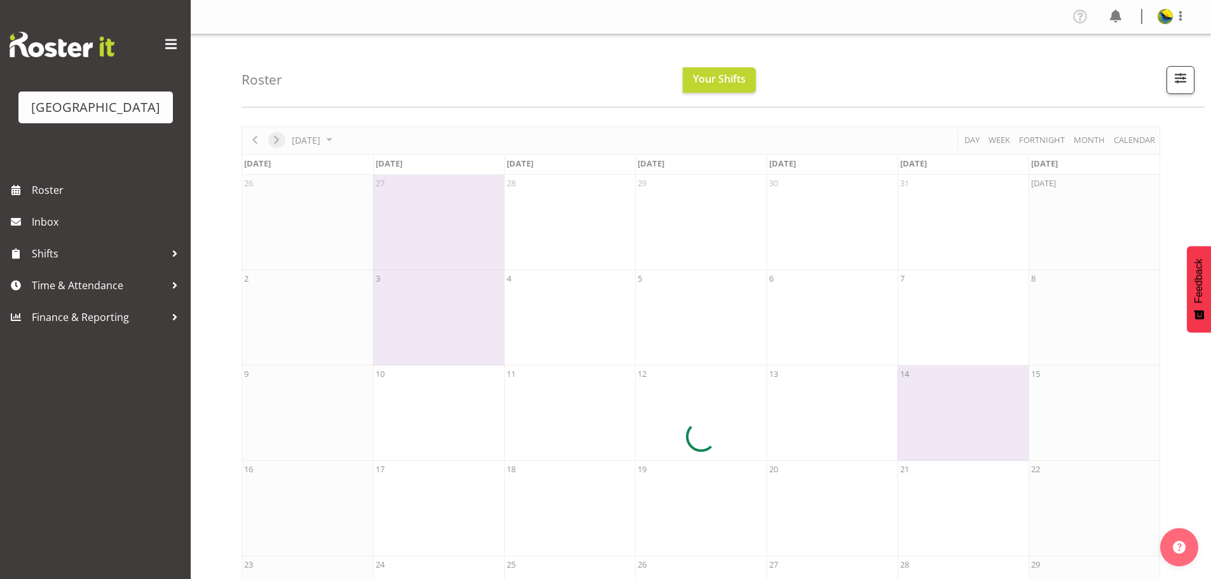  I want to click on img: help-xxl-2.png, so click(1180, 547).